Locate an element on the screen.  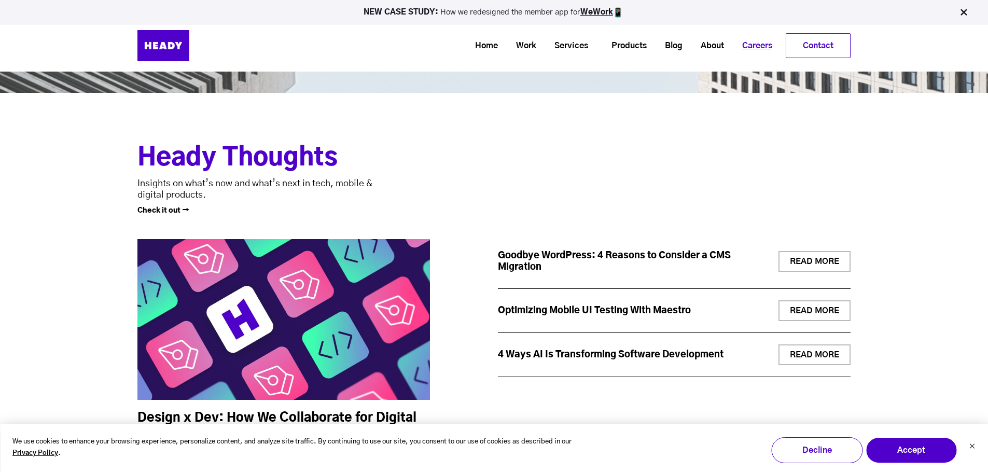
a: Optimizing Mobile UI Testing With Maestro is located at coordinates (594, 311).